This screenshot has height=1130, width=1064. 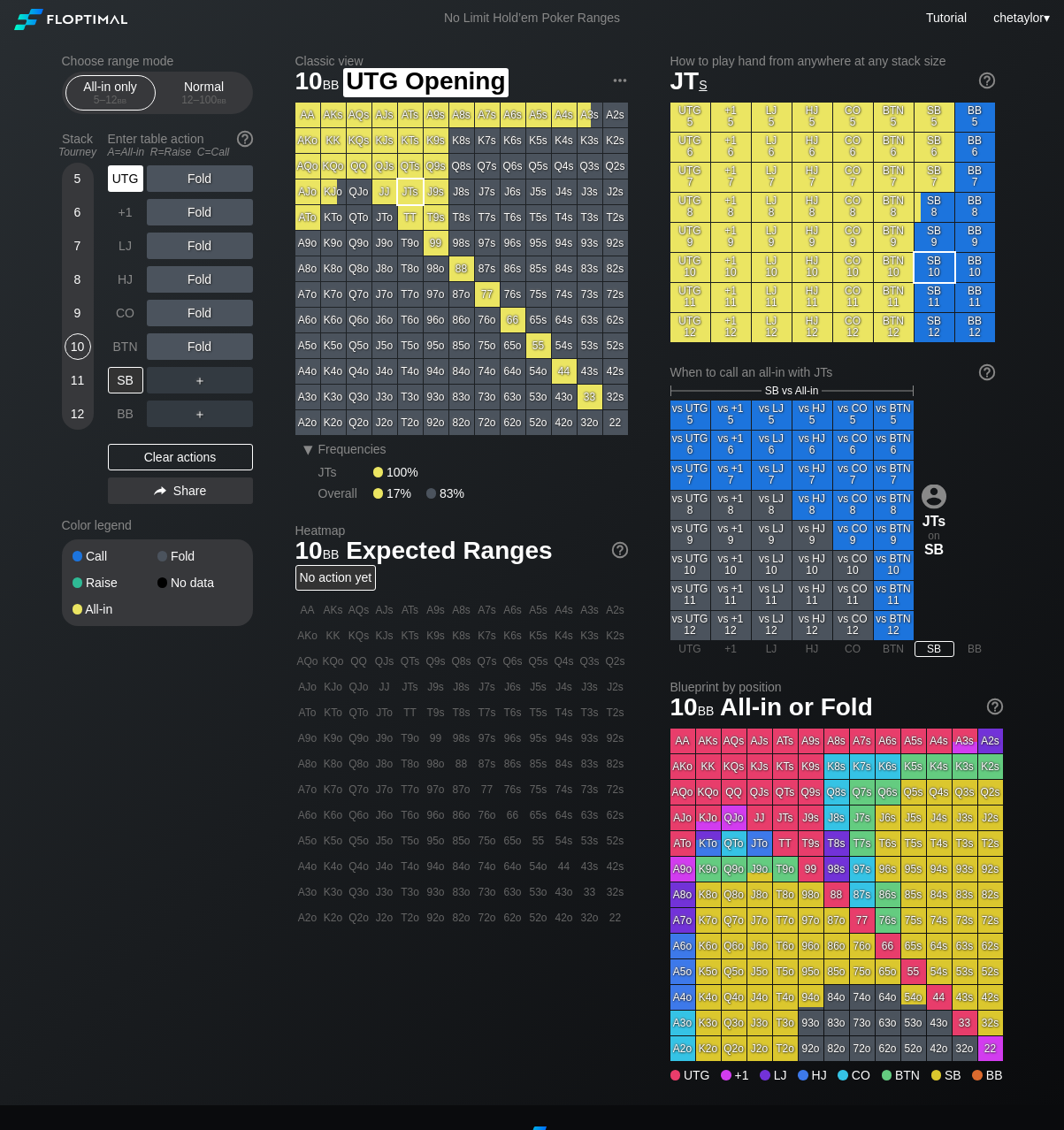 What do you see at coordinates (538, 346) in the screenshot?
I see `div: 55` at bounding box center [538, 346].